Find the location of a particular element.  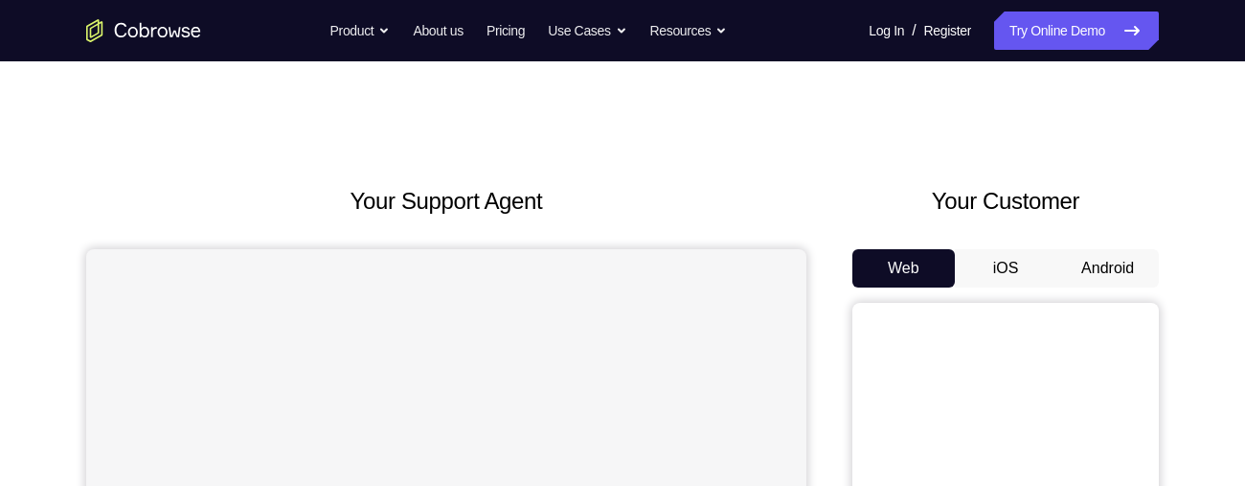

button: Use Cases is located at coordinates (587, 31).